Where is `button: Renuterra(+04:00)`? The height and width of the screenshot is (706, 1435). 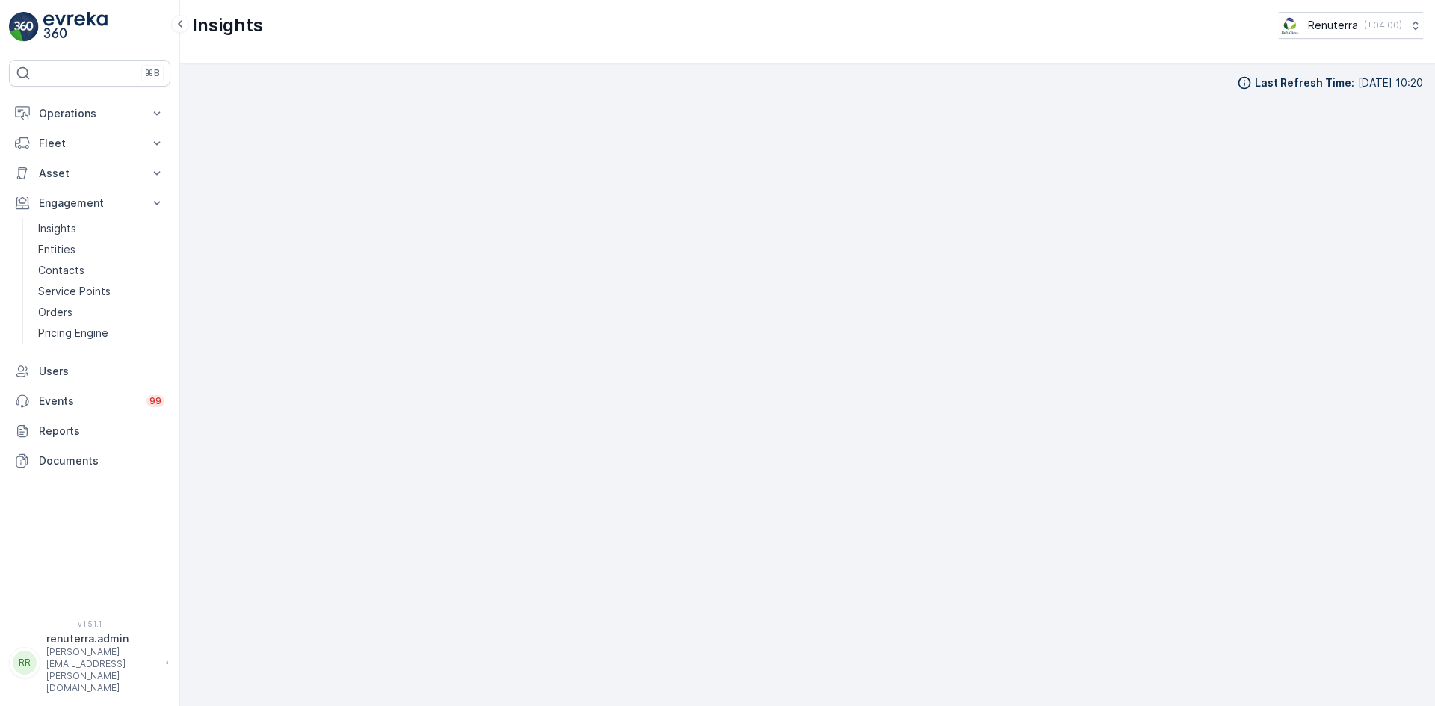
button: Renuterra(+04:00) is located at coordinates (1350, 25).